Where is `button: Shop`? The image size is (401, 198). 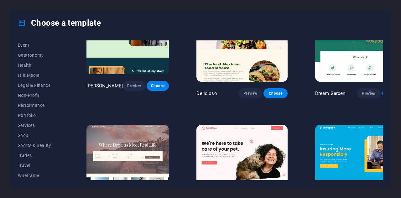 button: Shop is located at coordinates (38, 135).